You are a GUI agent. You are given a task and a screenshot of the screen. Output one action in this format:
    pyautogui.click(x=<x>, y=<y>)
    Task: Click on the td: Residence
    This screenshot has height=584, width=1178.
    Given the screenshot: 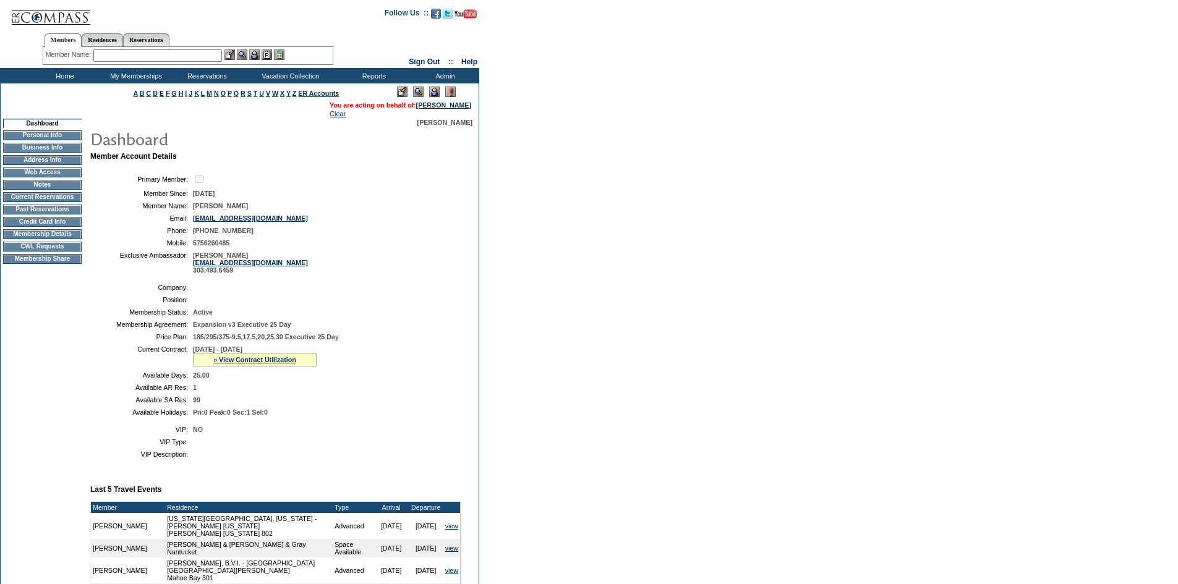 What is the action you would take?
    pyautogui.click(x=249, y=508)
    